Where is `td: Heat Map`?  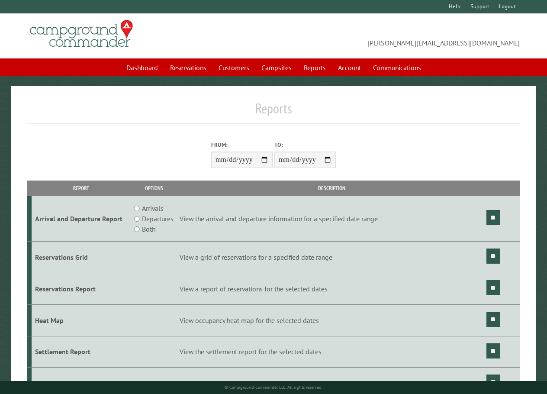
td: Heat Map is located at coordinates (81, 320).